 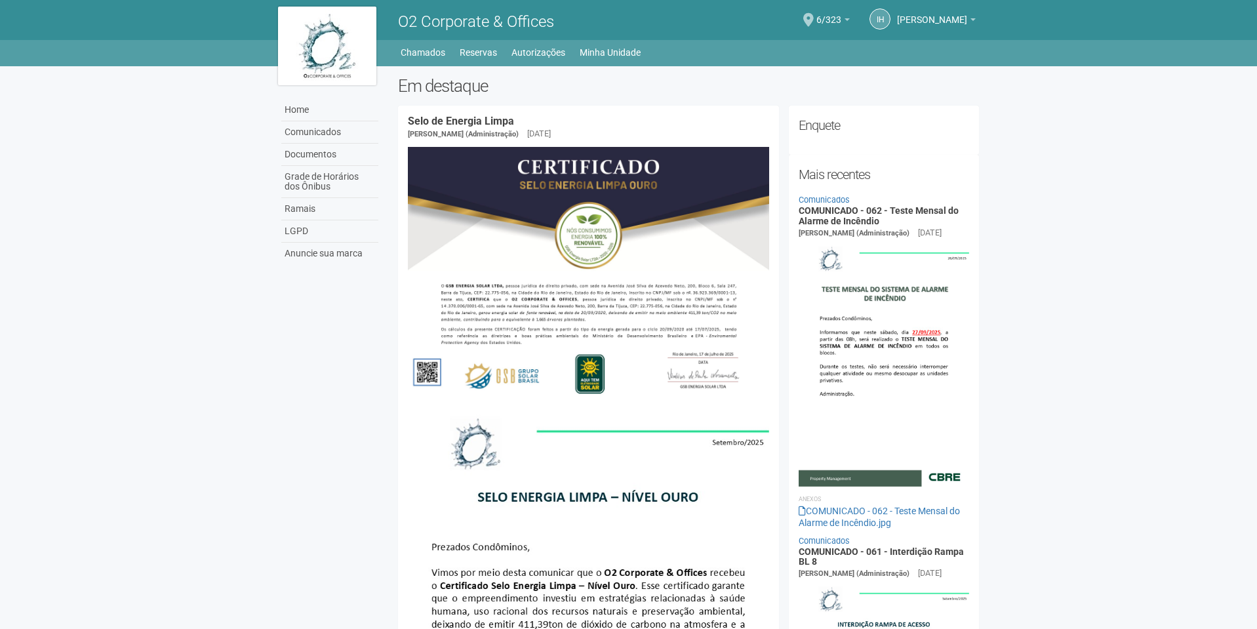 I want to click on a: Minha Unidade, so click(x=610, y=52).